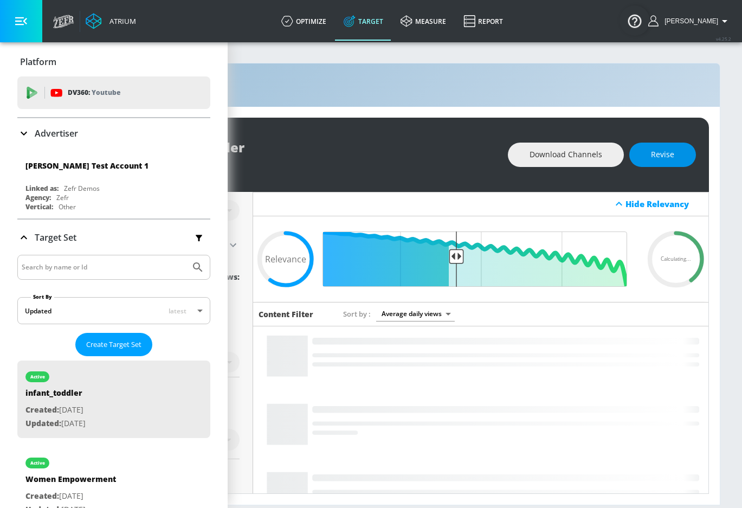  What do you see at coordinates (56, 133) in the screenshot?
I see `p: Advertiser` at bounding box center [56, 133].